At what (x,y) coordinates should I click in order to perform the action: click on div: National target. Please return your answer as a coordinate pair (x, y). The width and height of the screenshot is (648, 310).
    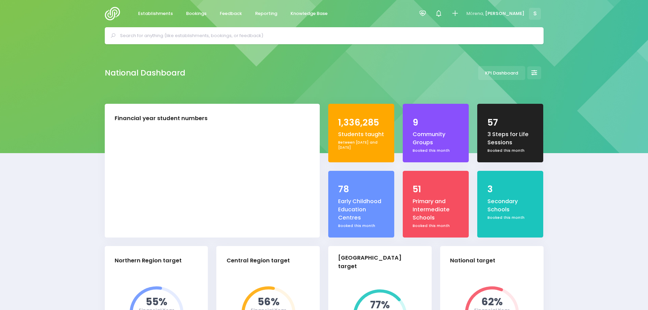
    Looking at the image, I should click on (472, 261).